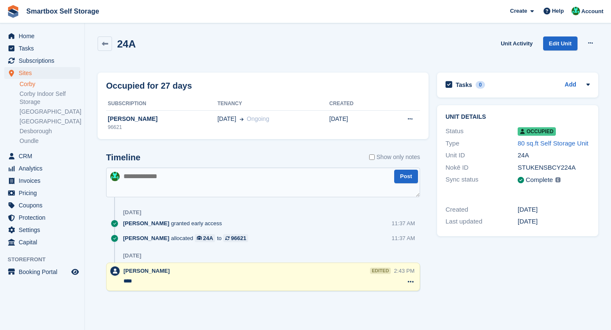  What do you see at coordinates (187, 238) in the screenshot?
I see `div: allocated to` at bounding box center [187, 238].